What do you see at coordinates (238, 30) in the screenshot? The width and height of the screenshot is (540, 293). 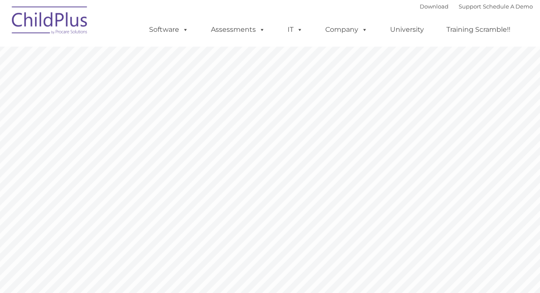 I see `a: Assessments` at bounding box center [238, 30].